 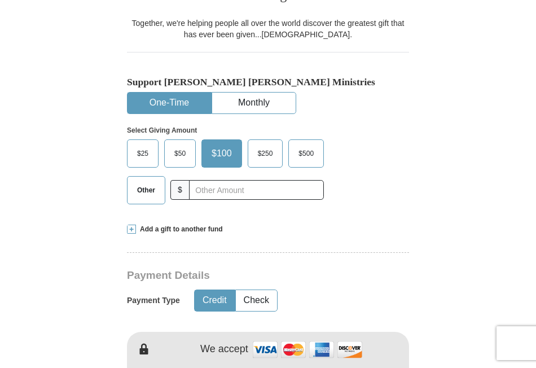 What do you see at coordinates (271, 275) in the screenshot?
I see `h3: Payment Details` at bounding box center [271, 275].